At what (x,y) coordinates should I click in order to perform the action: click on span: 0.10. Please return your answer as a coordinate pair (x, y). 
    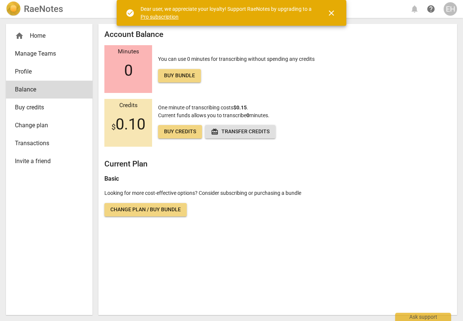
    Looking at the image, I should click on (128, 124).